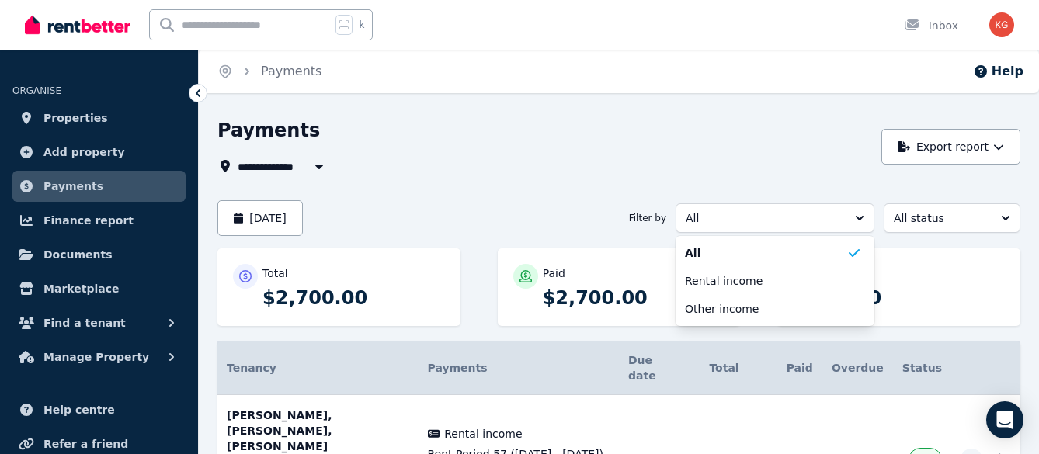 This screenshot has height=454, width=1039. Describe the element at coordinates (89, 221) in the screenshot. I see `span: Finance report` at that location.